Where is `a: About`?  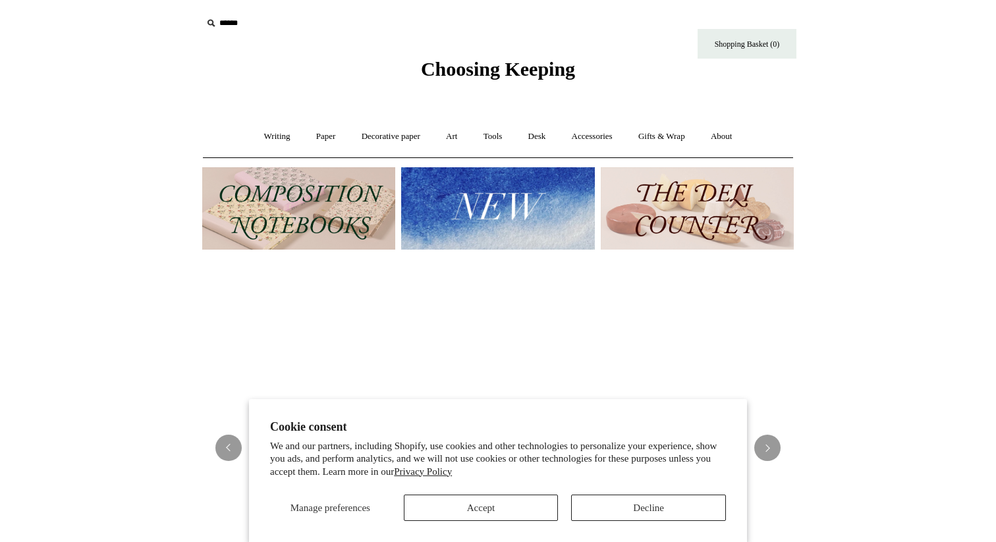 a: About is located at coordinates (722, 136).